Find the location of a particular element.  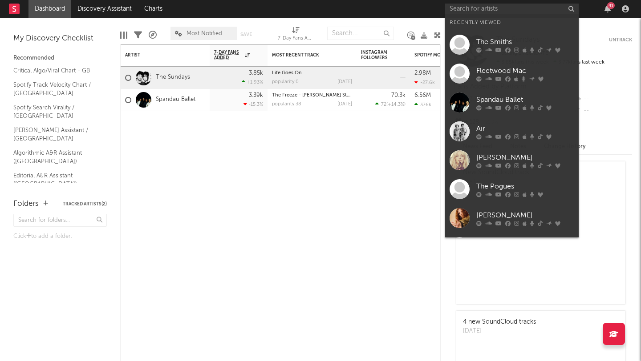

button: Tracked Artists(2) is located at coordinates (85, 204).